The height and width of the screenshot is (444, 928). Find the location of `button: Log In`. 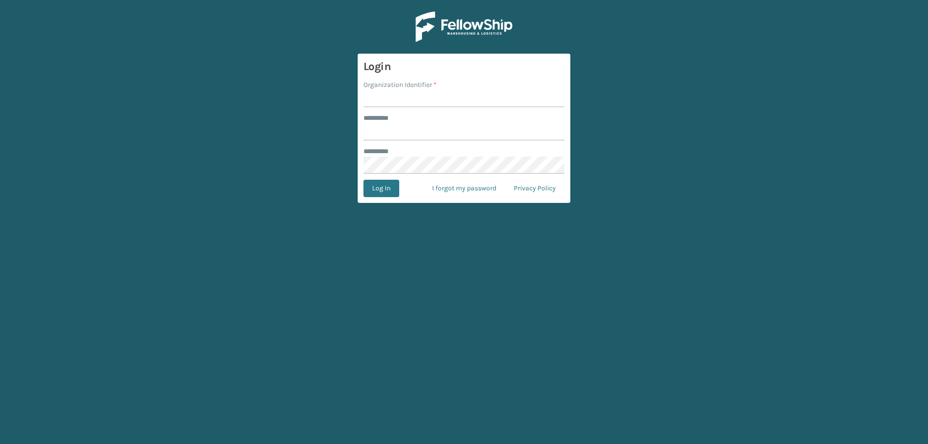

button: Log In is located at coordinates (381, 189).